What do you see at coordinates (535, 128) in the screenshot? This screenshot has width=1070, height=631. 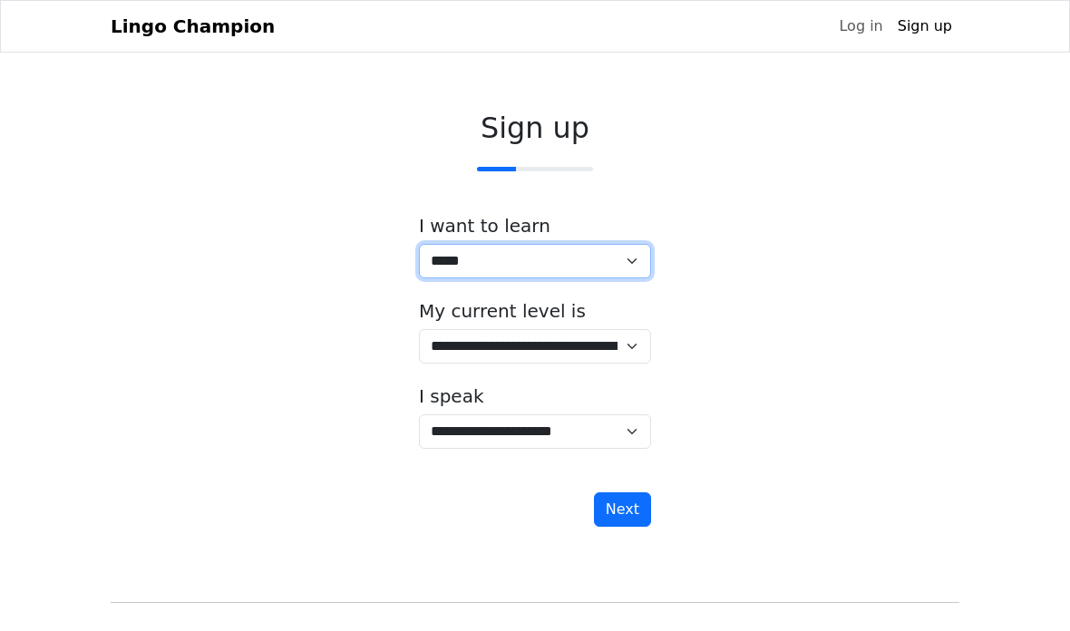 I see `h2: Sign up` at bounding box center [535, 128].